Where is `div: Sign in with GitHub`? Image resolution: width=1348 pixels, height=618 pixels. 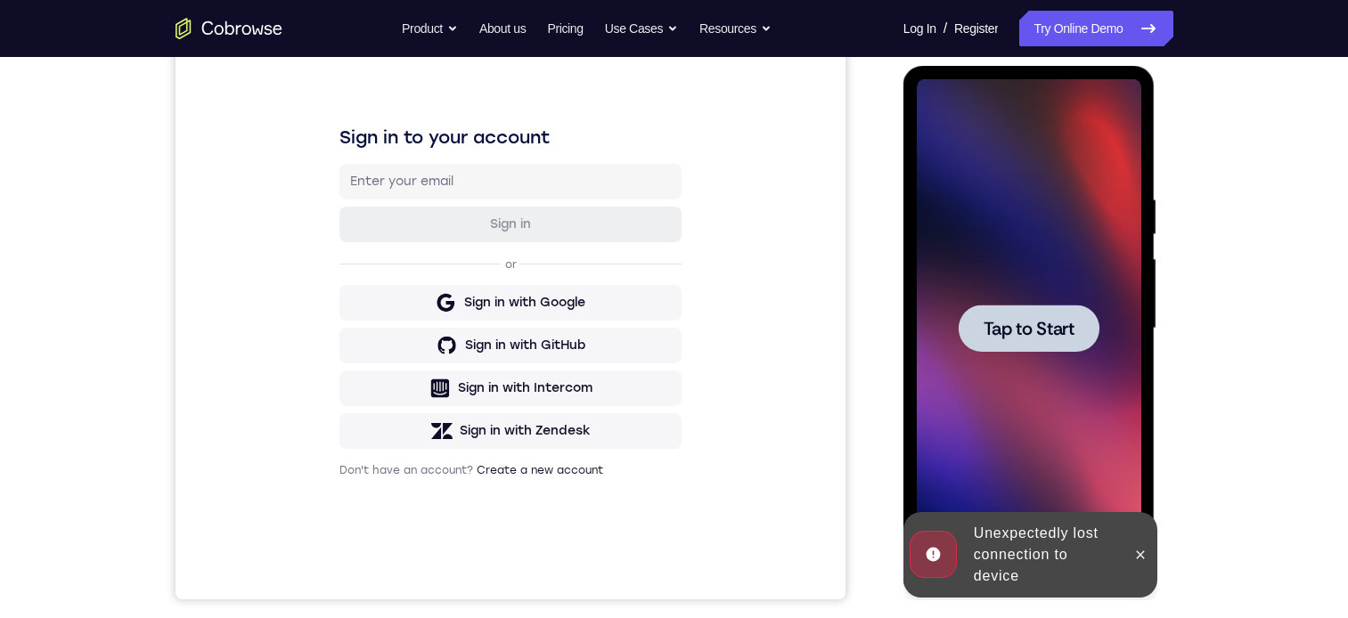
div: Sign in with GitHub is located at coordinates (349, 343).